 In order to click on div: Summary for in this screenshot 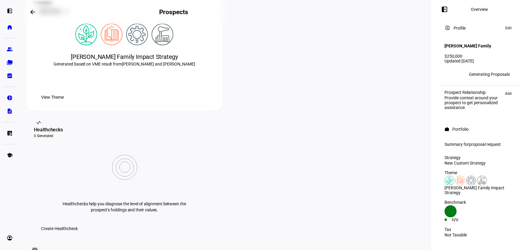, I will do `click(479, 145)`.